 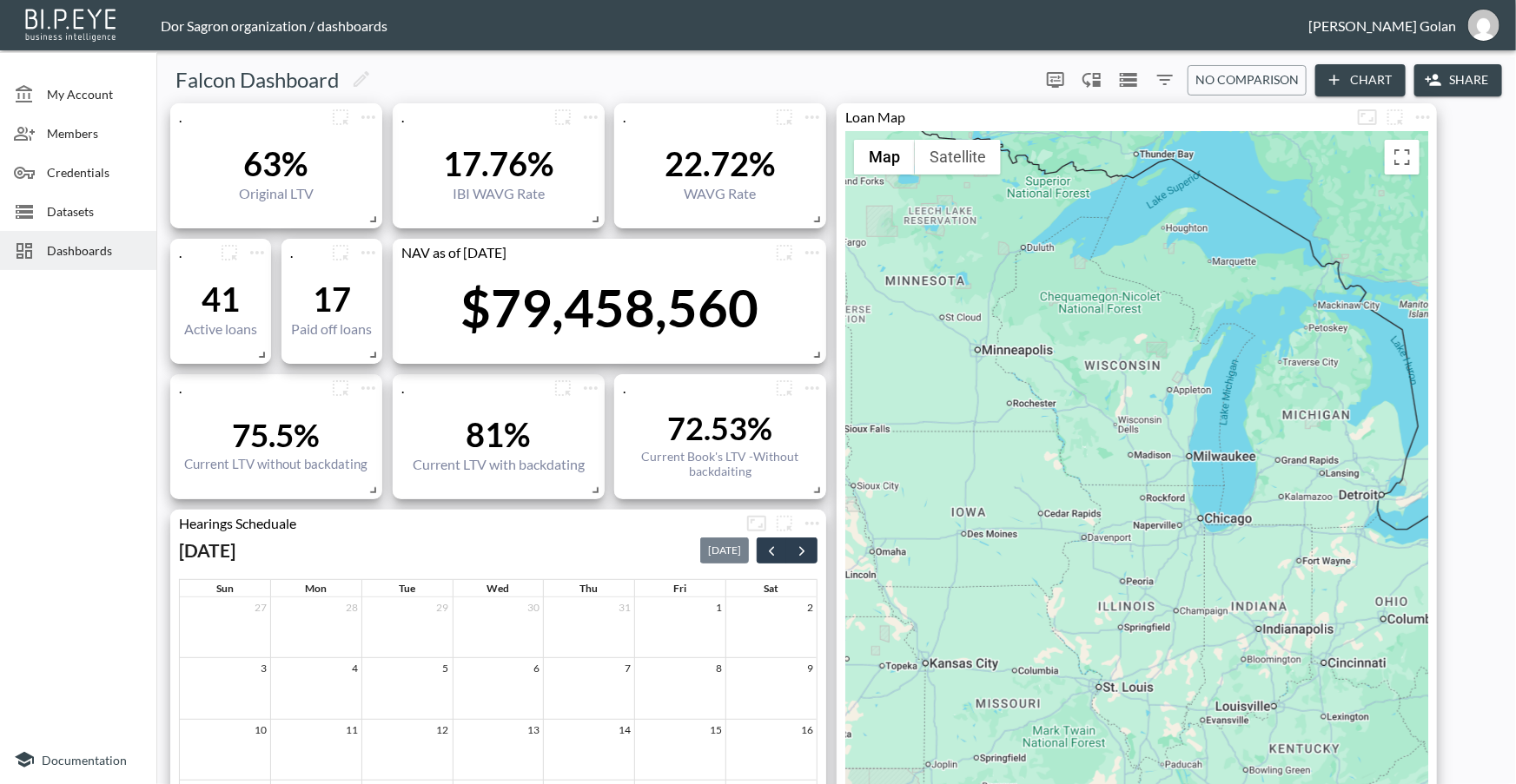 I want to click on button: amir@ibi.co.il, so click(x=1483, y=25).